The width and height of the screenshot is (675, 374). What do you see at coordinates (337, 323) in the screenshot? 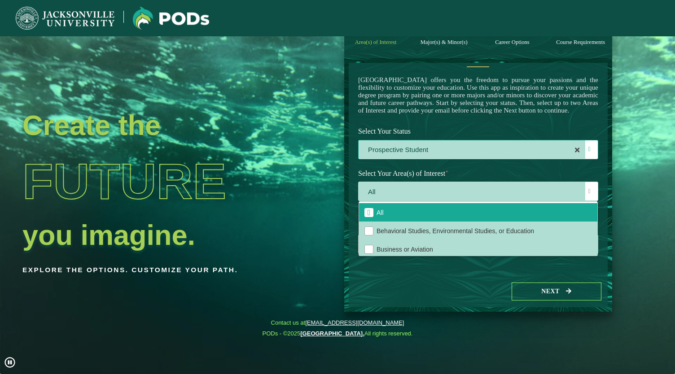
I see `span: Contact us at` at bounding box center [337, 323].